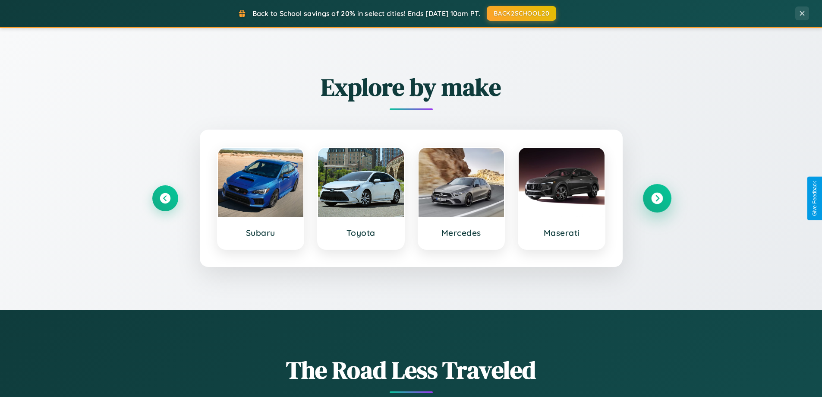 The height and width of the screenshot is (397, 822). I want to click on div: Give Feedback, so click(815, 198).